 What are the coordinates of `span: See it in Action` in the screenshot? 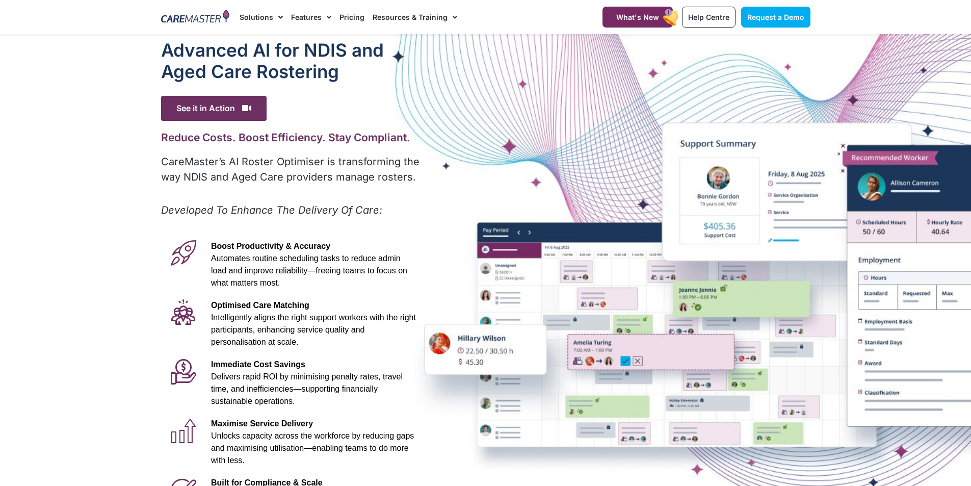 It's located at (214, 108).